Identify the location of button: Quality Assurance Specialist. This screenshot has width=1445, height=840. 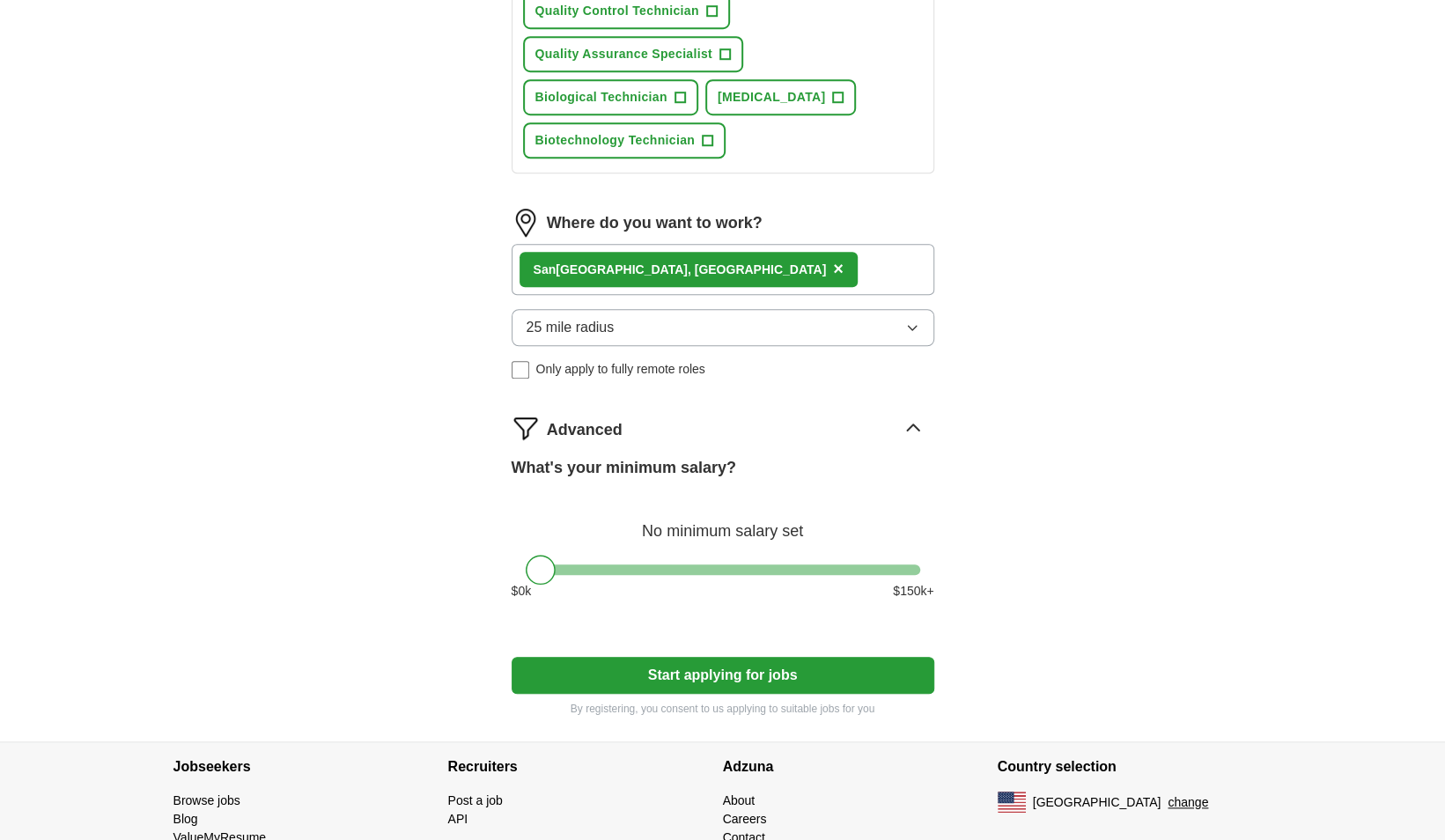
(633, 54).